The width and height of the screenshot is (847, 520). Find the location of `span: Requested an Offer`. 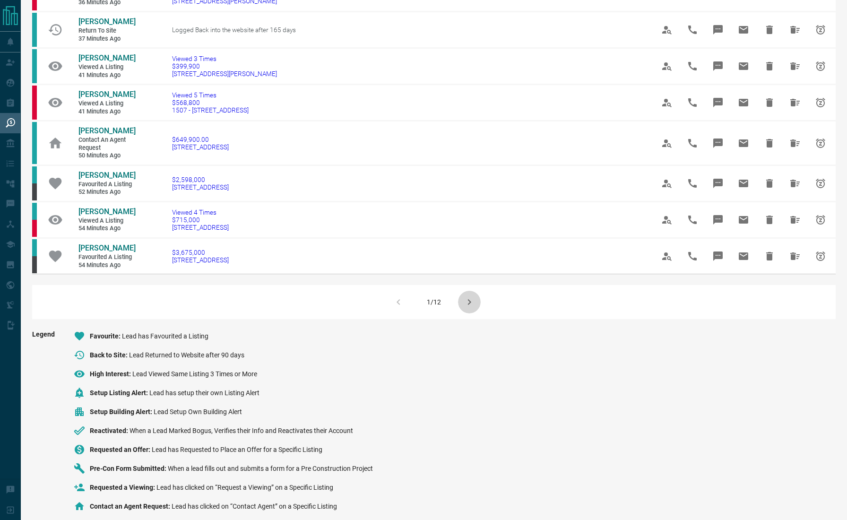

span: Requested an Offer is located at coordinates (120, 449).